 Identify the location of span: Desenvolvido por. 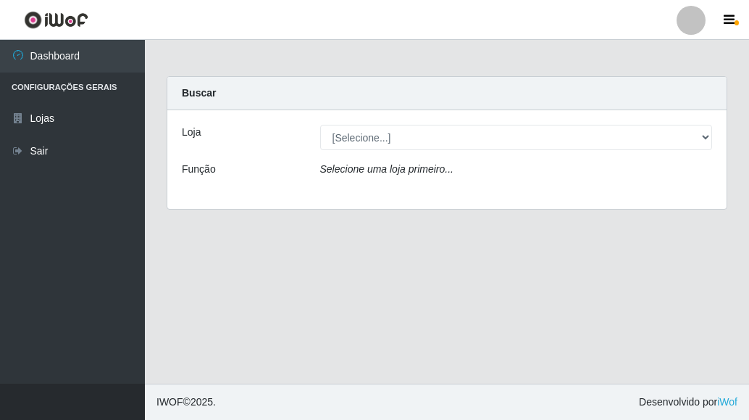
(688, 401).